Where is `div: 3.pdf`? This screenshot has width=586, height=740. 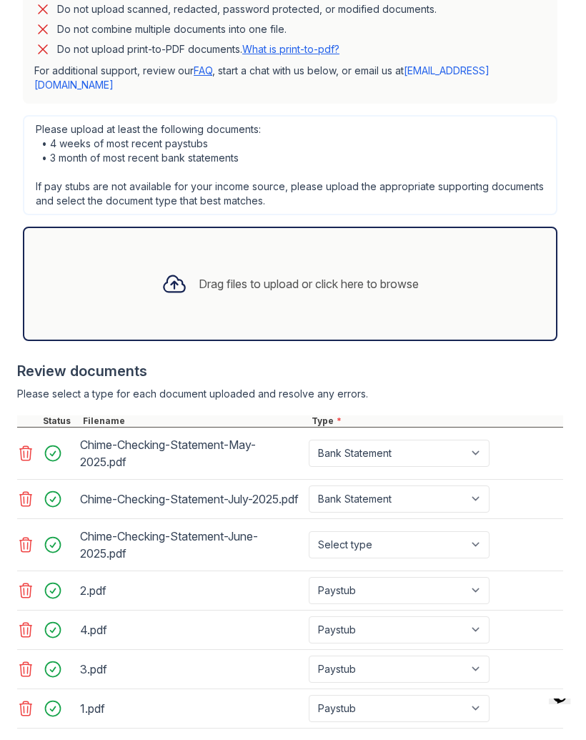 div: 3.pdf is located at coordinates (192, 669).